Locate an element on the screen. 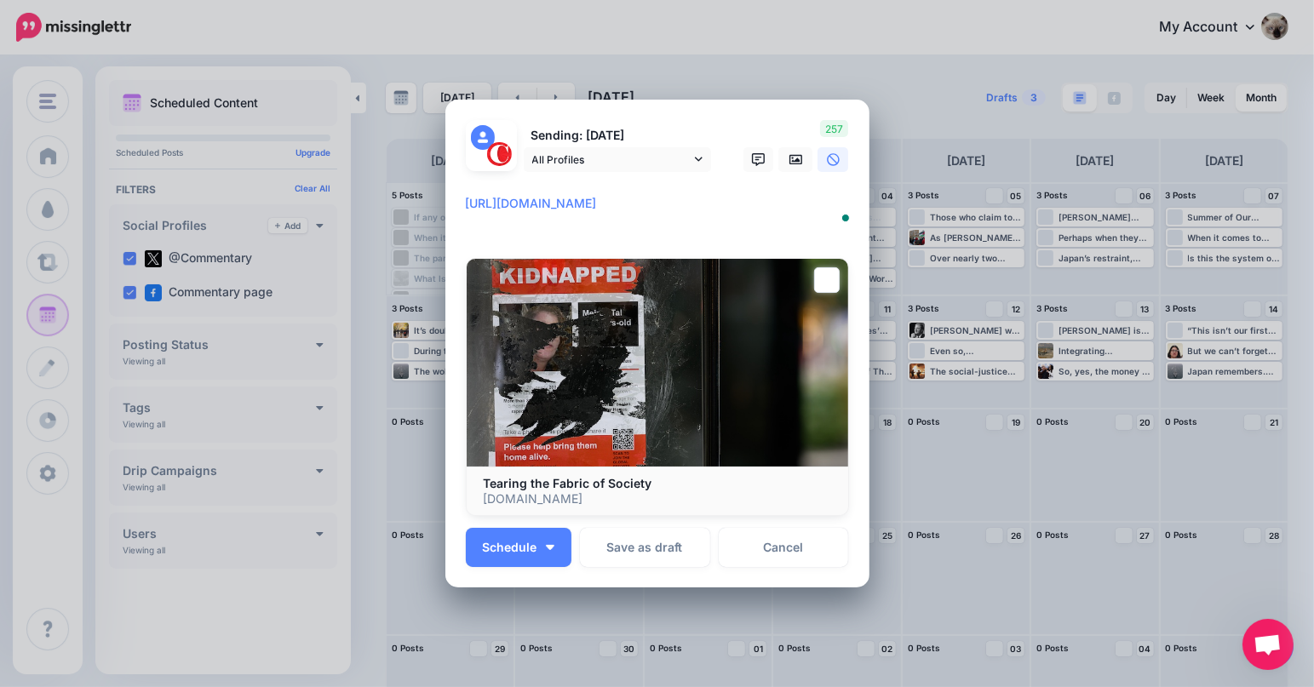 This screenshot has width=1314, height=687. img: arrow-down-white.png is located at coordinates (550, 548).